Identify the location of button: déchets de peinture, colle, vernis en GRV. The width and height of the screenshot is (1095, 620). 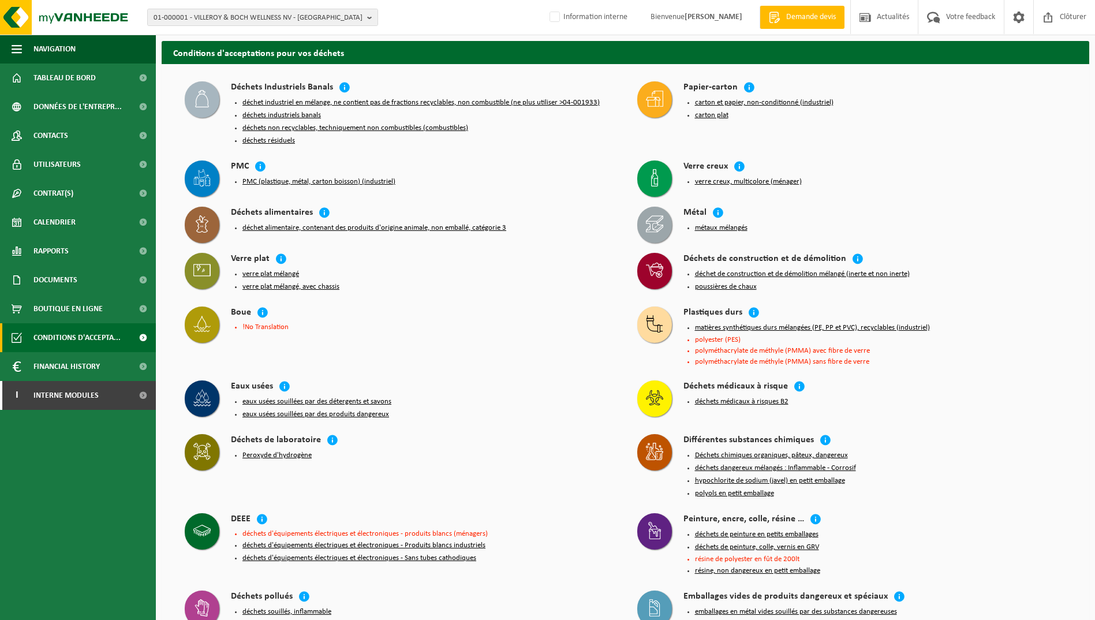
(756, 547).